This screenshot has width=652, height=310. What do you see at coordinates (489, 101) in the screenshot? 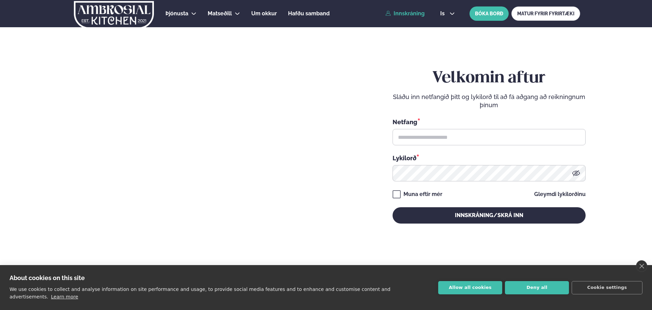
I see `p: Sláðu inn netfangið þitt og lykilorð til að fá aðgang að reikningnum þínum` at bounding box center [489, 101].